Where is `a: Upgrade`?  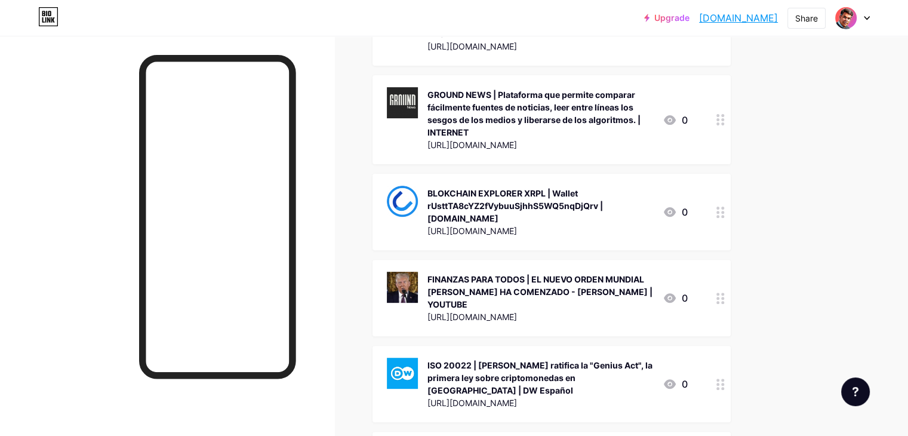
a: Upgrade is located at coordinates (667, 18).